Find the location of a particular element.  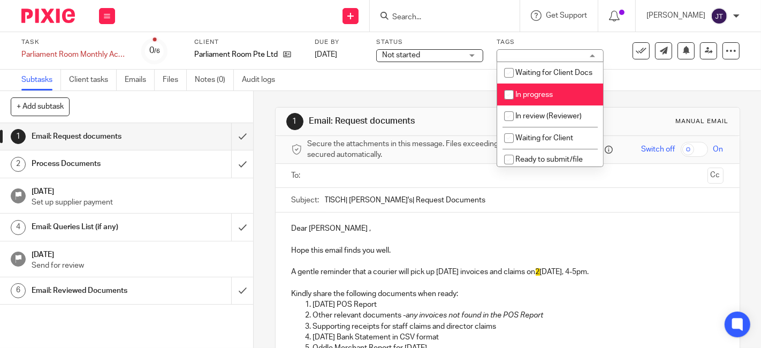

div: 6 is located at coordinates (18, 291).